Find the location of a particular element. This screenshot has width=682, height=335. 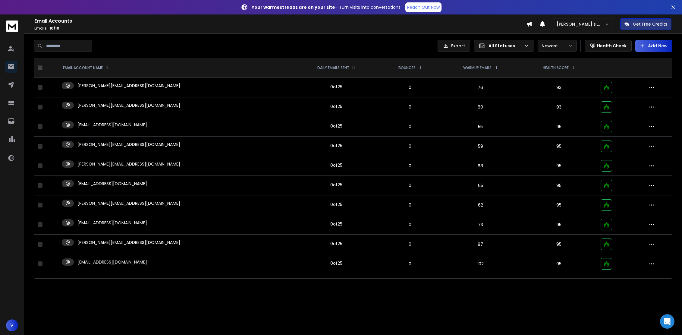

button: Export is located at coordinates (454, 46).